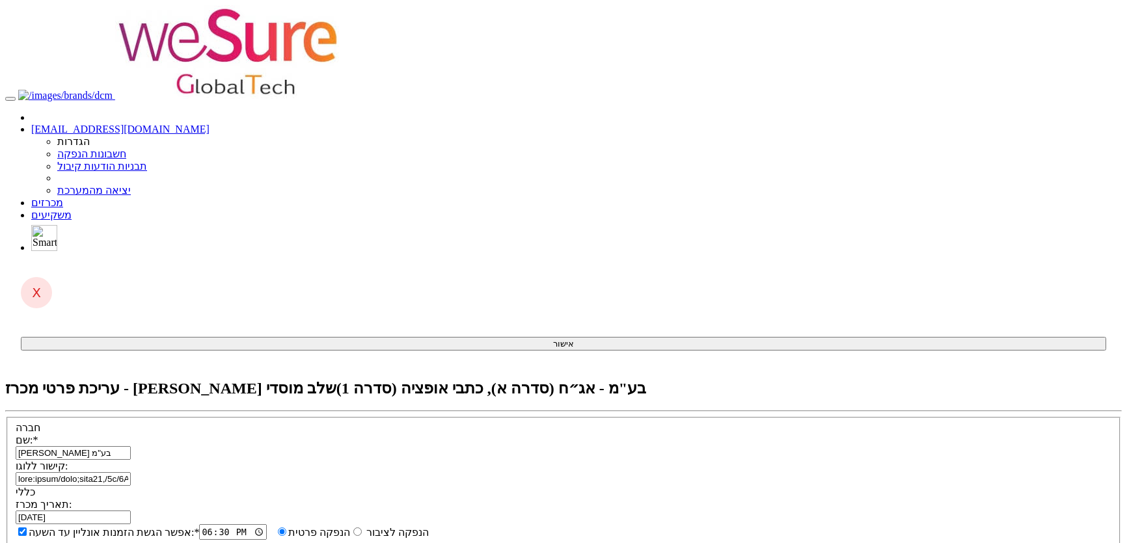 The width and height of the screenshot is (1127, 543). Describe the element at coordinates (65, 96) in the screenshot. I see `img: /images/brands/dcm` at that location.